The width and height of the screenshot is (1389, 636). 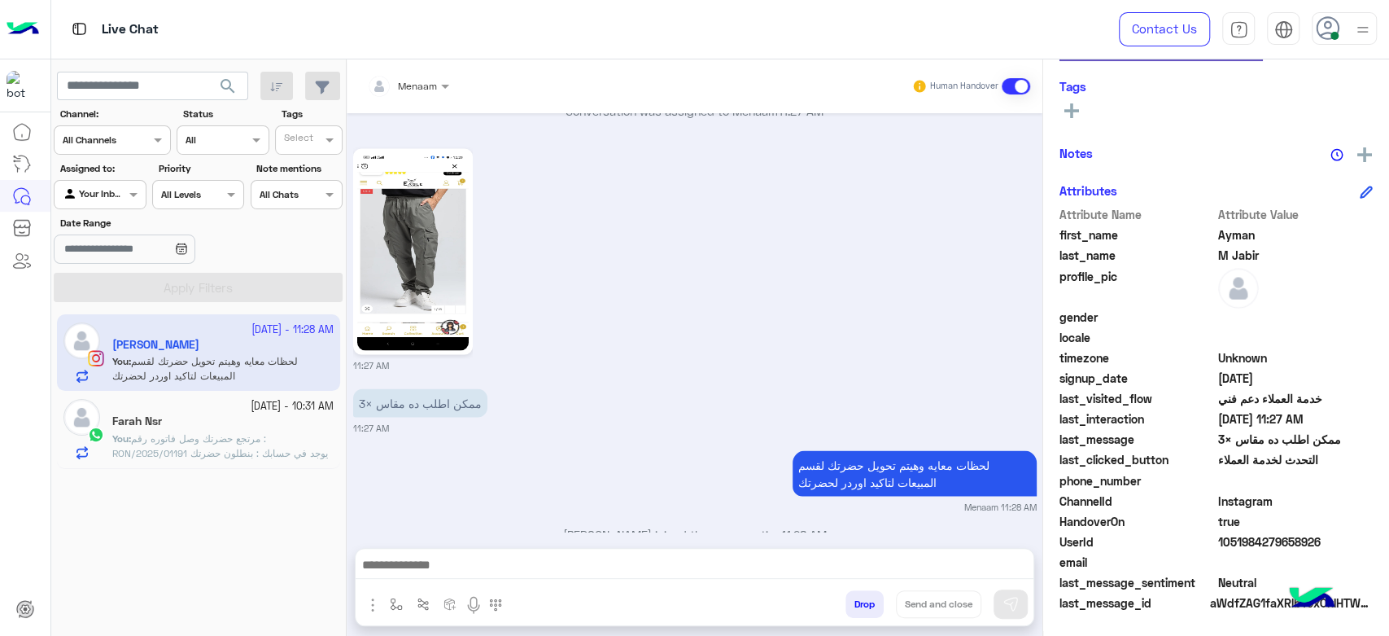 I want to click on span: Unknown, so click(x=1296, y=357).